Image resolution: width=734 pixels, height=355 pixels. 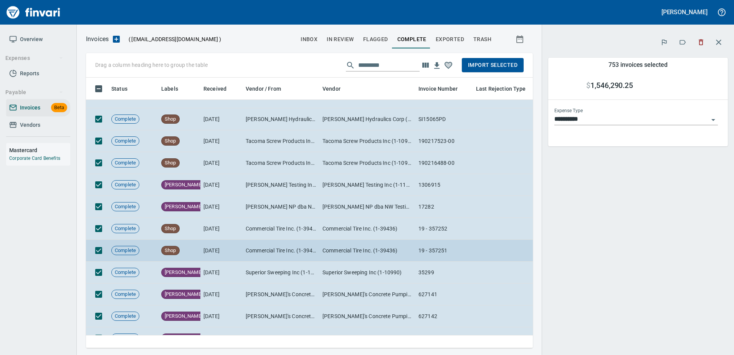 I want to click on button: Payable, so click(x=34, y=92).